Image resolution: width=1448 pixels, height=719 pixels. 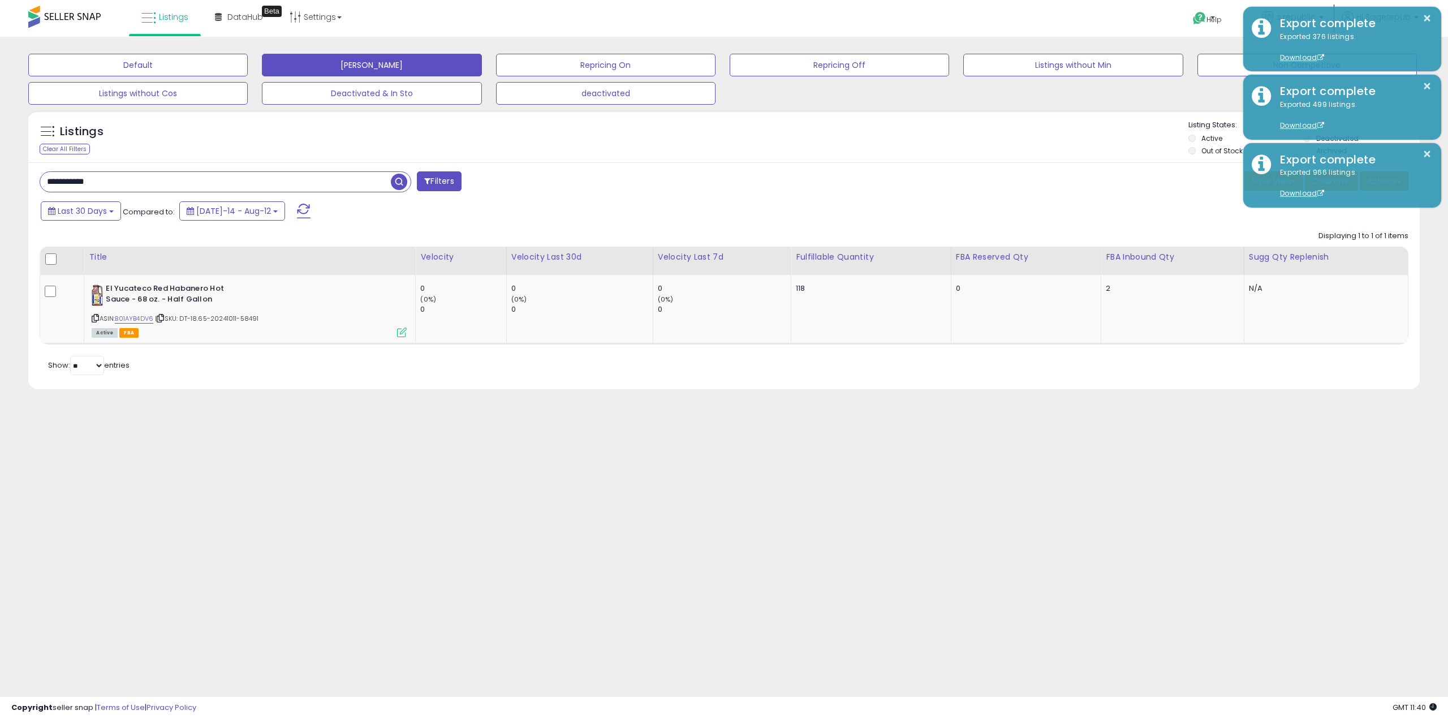 What do you see at coordinates (1352, 48) in the screenshot?
I see `div: Exported 376 listings.` at bounding box center [1352, 48].